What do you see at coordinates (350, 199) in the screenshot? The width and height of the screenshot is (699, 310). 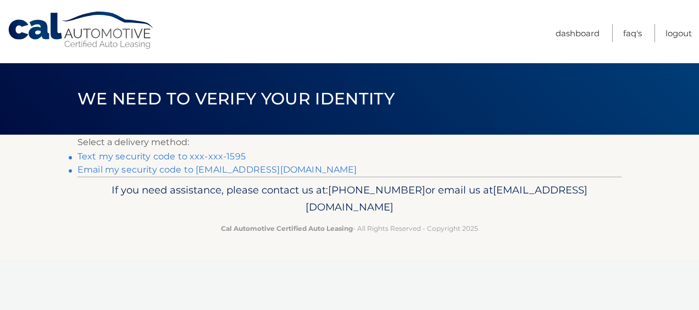 I see `p: If you need assistance, please contact us at: or email us at` at bounding box center [350, 199].